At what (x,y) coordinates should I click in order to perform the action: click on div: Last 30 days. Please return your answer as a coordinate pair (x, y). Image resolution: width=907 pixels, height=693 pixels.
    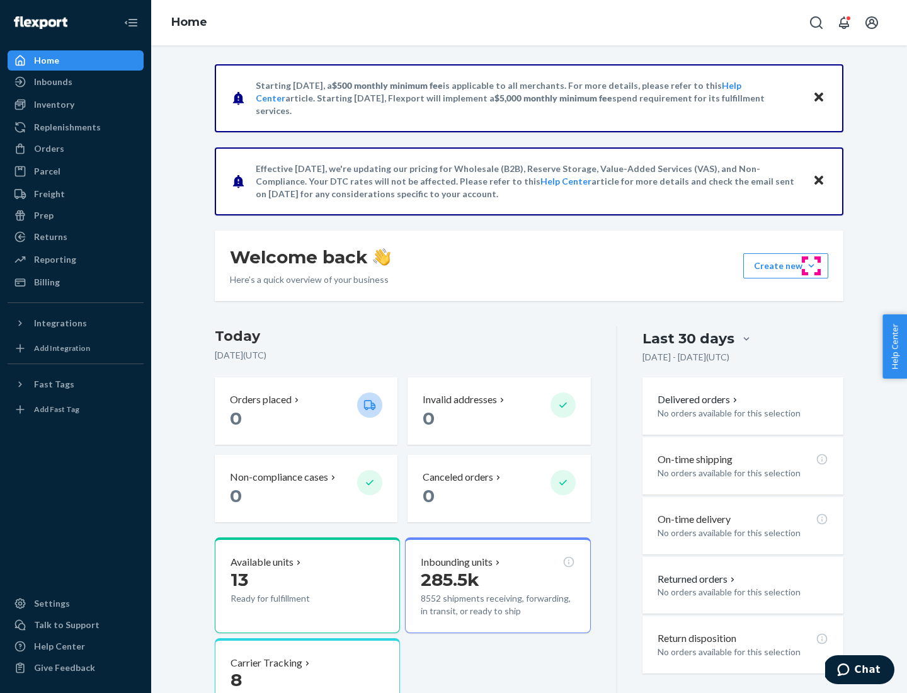
    Looking at the image, I should click on (688, 338).